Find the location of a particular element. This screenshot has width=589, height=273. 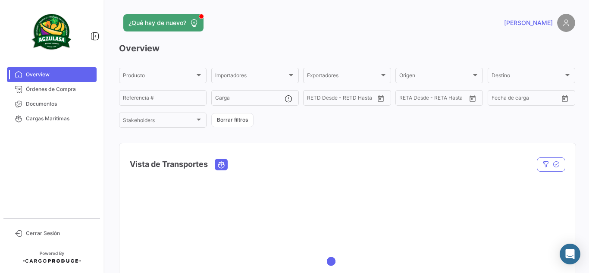

div: Abrir Intercom Messenger is located at coordinates (570, 254).